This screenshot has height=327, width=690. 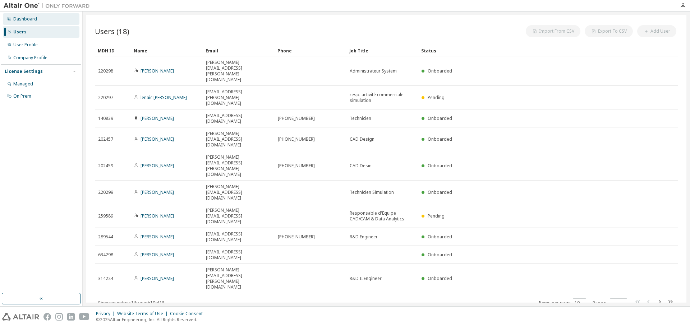 I want to click on div: Name, so click(x=167, y=51).